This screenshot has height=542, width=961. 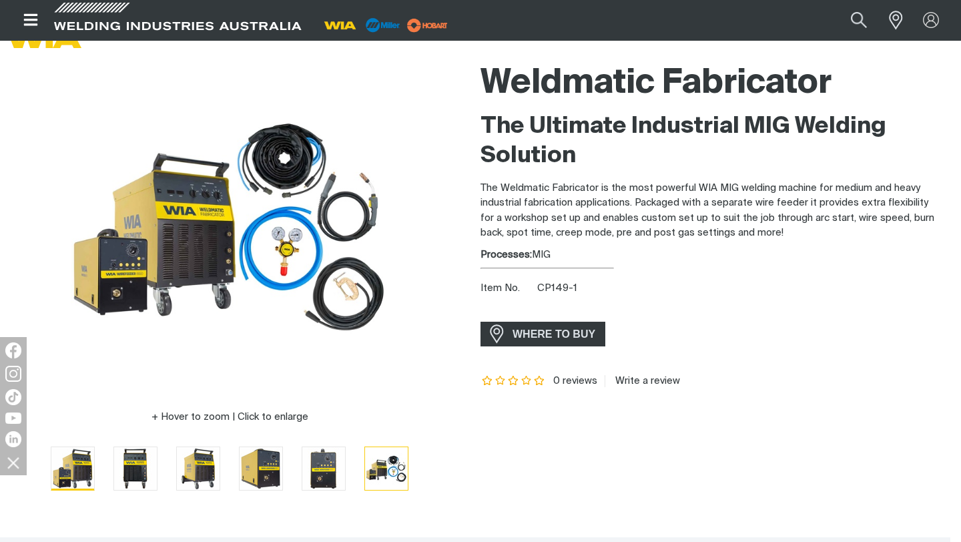 What do you see at coordinates (73, 469) in the screenshot?
I see `button: Go to slide 1` at bounding box center [73, 469].